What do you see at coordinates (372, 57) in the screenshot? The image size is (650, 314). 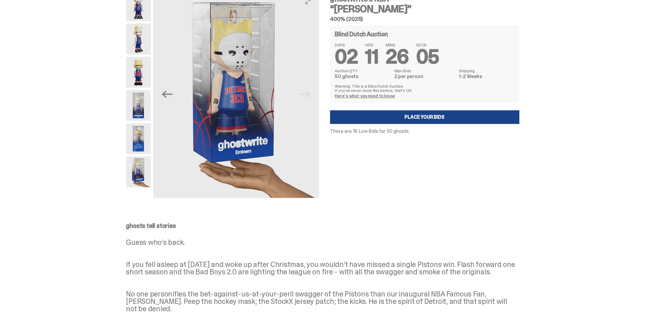 I see `span: 11` at bounding box center [372, 57].